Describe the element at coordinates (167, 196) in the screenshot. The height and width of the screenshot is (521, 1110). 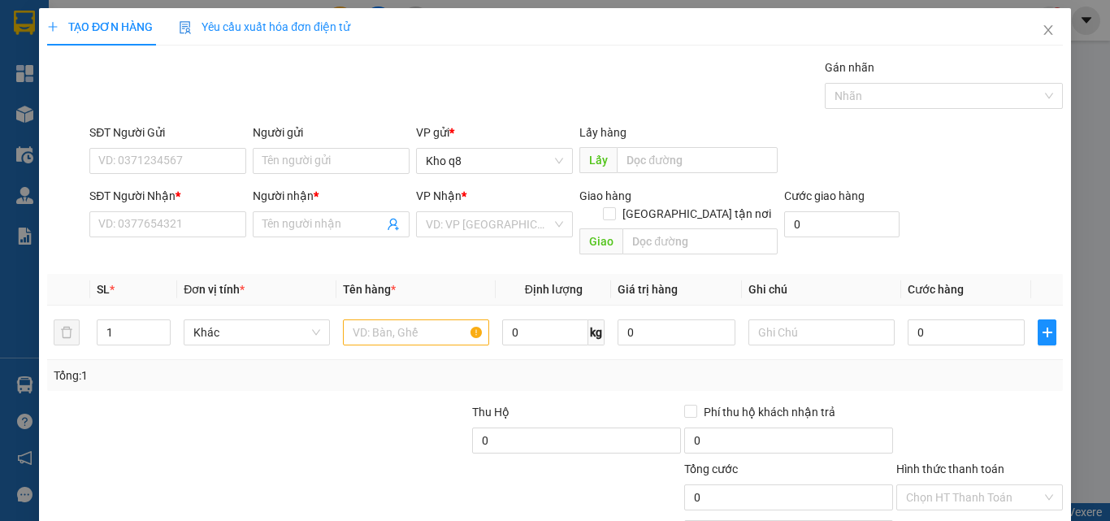
I see `div: SĐT Người Nhận` at that location.